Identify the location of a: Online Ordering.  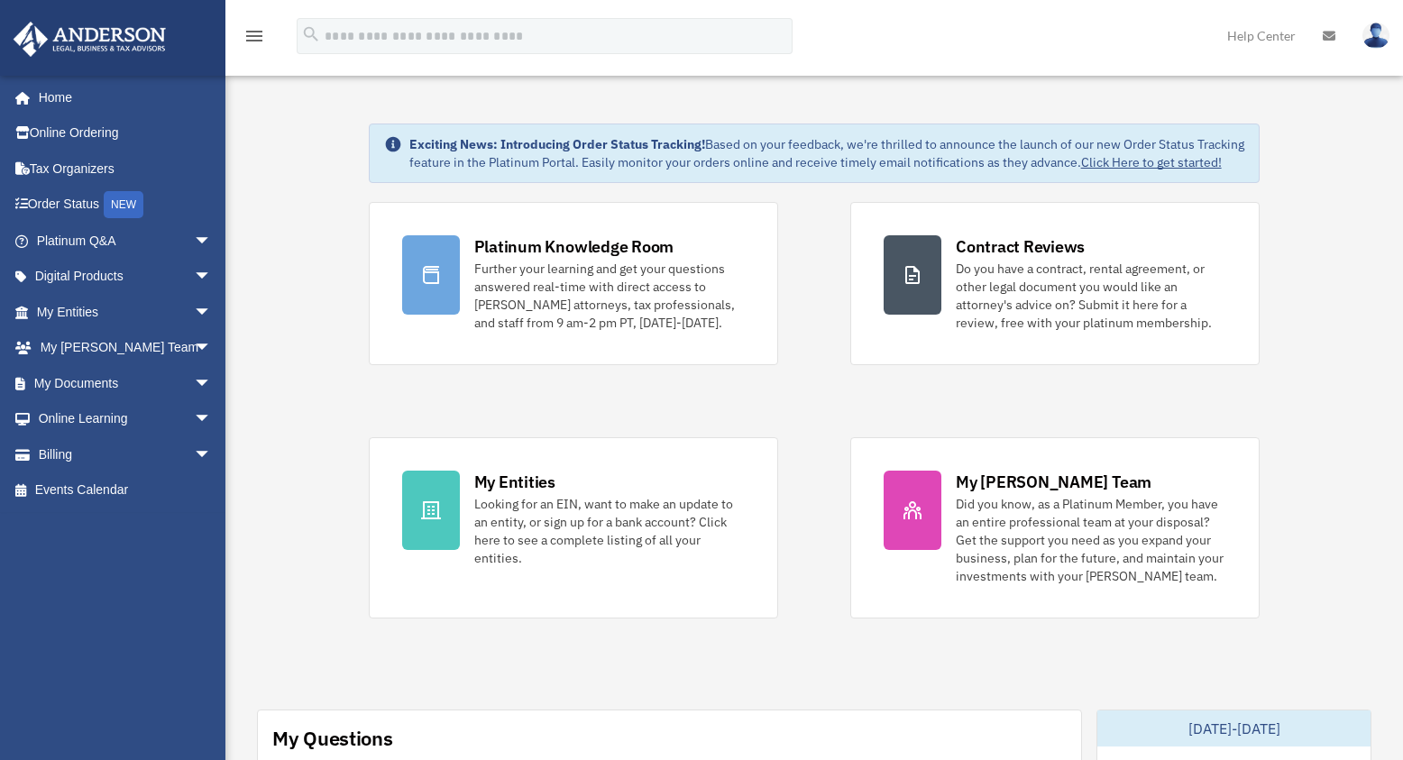
(125, 133).